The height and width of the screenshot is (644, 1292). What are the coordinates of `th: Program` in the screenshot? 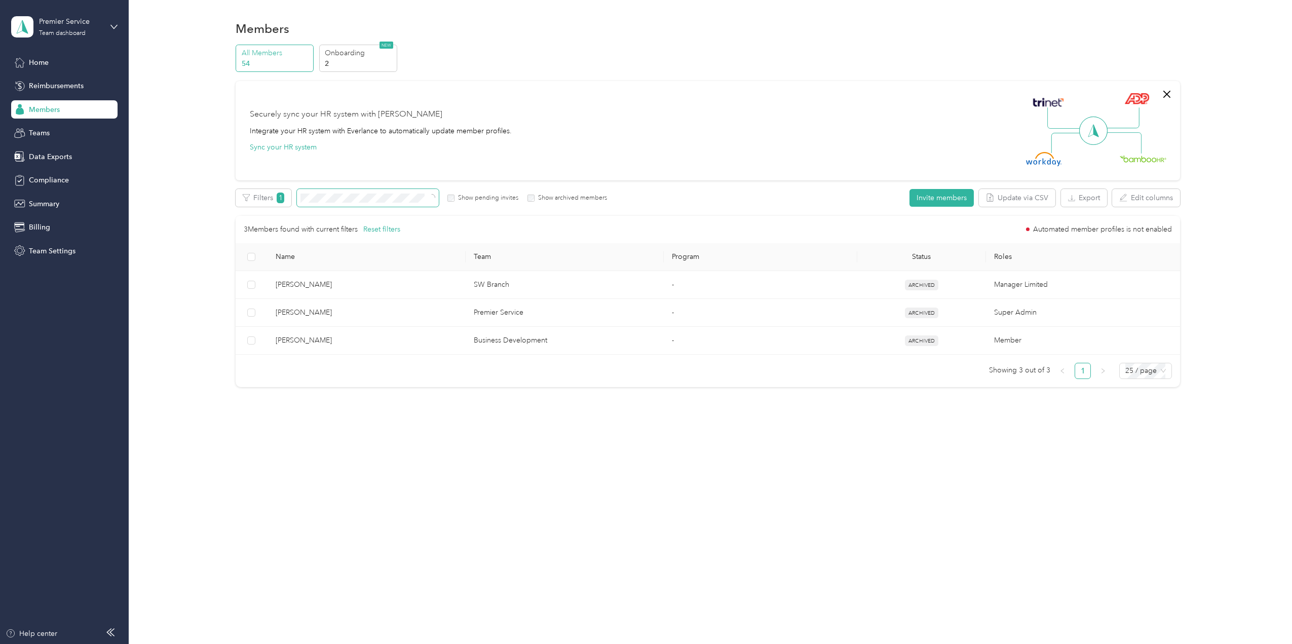 It's located at (761, 257).